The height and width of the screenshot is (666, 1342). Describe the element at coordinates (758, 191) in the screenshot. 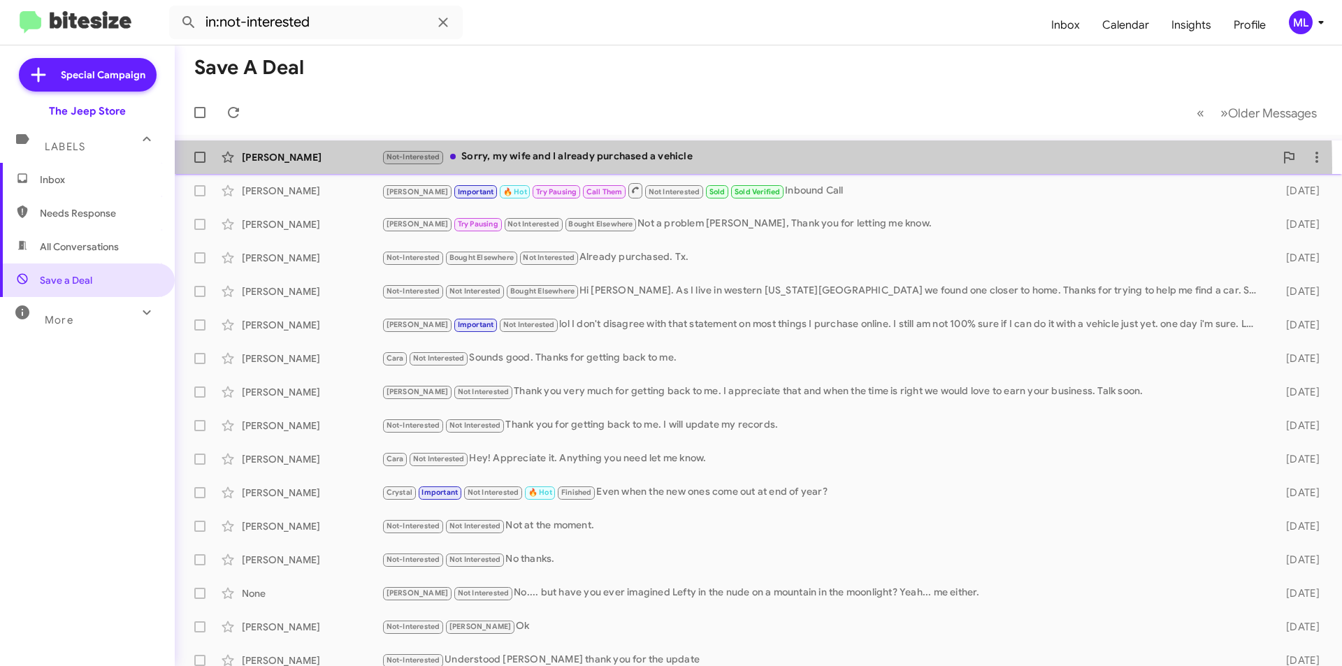

I see `span: Sold Verified` at that location.